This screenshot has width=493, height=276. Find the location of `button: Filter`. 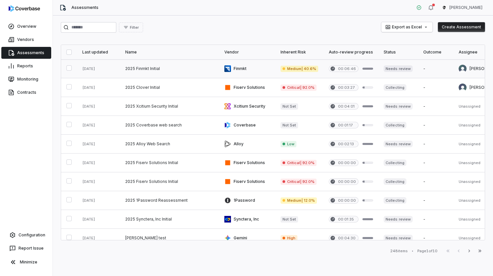

button: Filter is located at coordinates (131, 27).